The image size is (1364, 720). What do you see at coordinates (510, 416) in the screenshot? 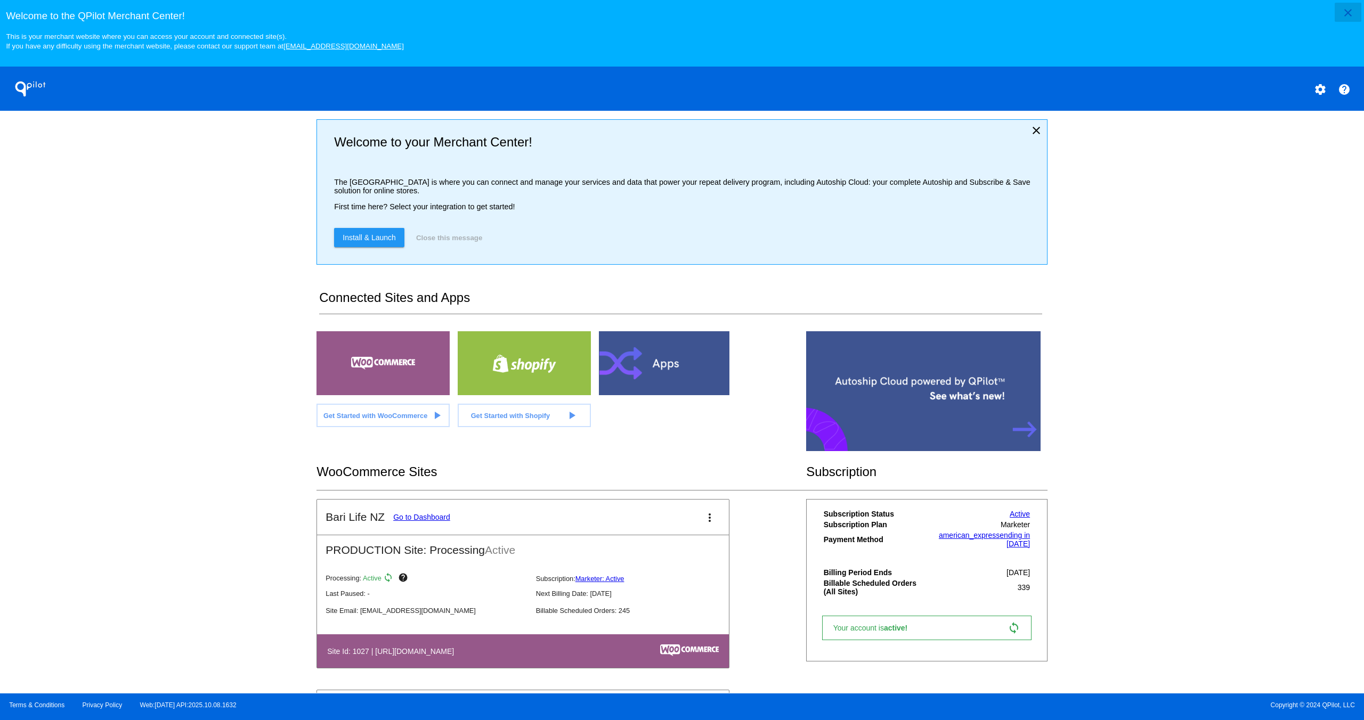
I see `span: Get Started with Shopify` at bounding box center [510, 416].